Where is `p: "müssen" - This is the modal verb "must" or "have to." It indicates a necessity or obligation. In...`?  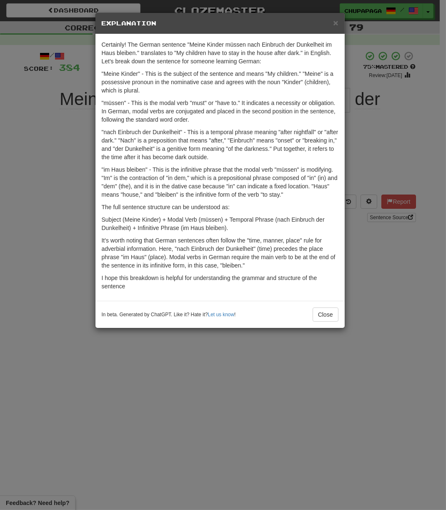 p: "müssen" - This is the modal verb "must" or "have to." It indicates a necessity or obligation. In... is located at coordinates (220, 111).